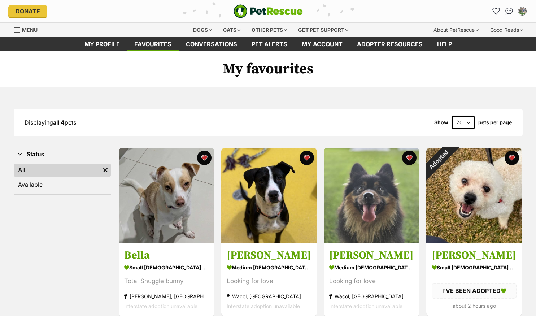  What do you see at coordinates (268, 11) in the screenshot?
I see `img: logo-e224e6f780fb5917bec1dbf3a21bbac754714ae5b6737aabdf751b685950b380.svg` at bounding box center [268, 11].